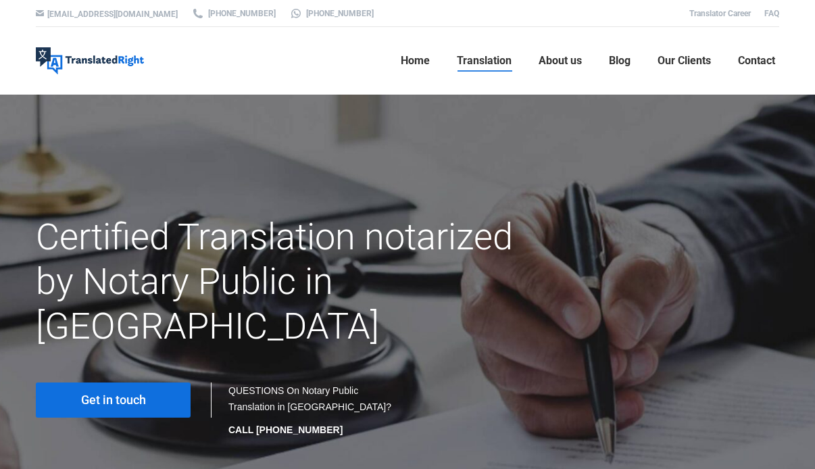  I want to click on span: About us, so click(560, 61).